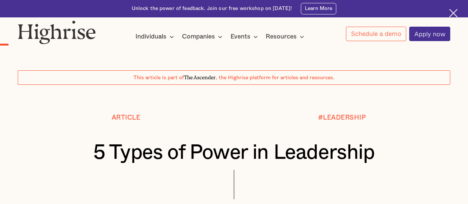  What do you see at coordinates (454, 13) in the screenshot?
I see `img: Cross icon` at bounding box center [454, 13].